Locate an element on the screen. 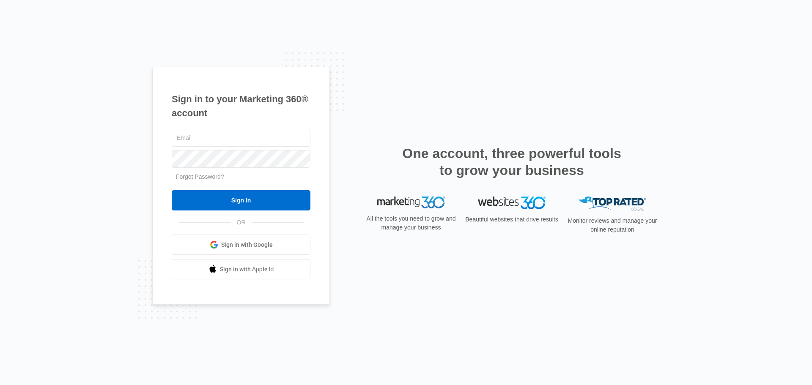  p: Beautiful websites that drive results is located at coordinates (512, 219).